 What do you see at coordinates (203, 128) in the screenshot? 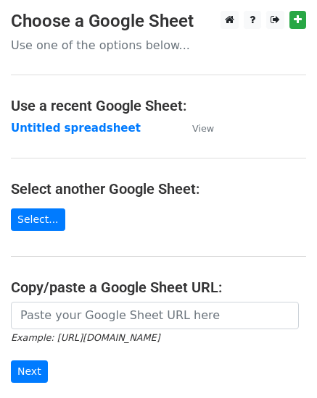
I see `small: View` at bounding box center [203, 128].